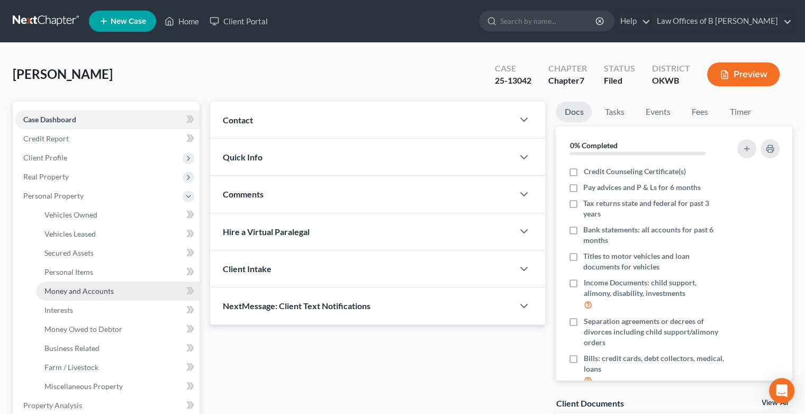 This screenshot has width=805, height=414. I want to click on div: OKWB, so click(671, 80).